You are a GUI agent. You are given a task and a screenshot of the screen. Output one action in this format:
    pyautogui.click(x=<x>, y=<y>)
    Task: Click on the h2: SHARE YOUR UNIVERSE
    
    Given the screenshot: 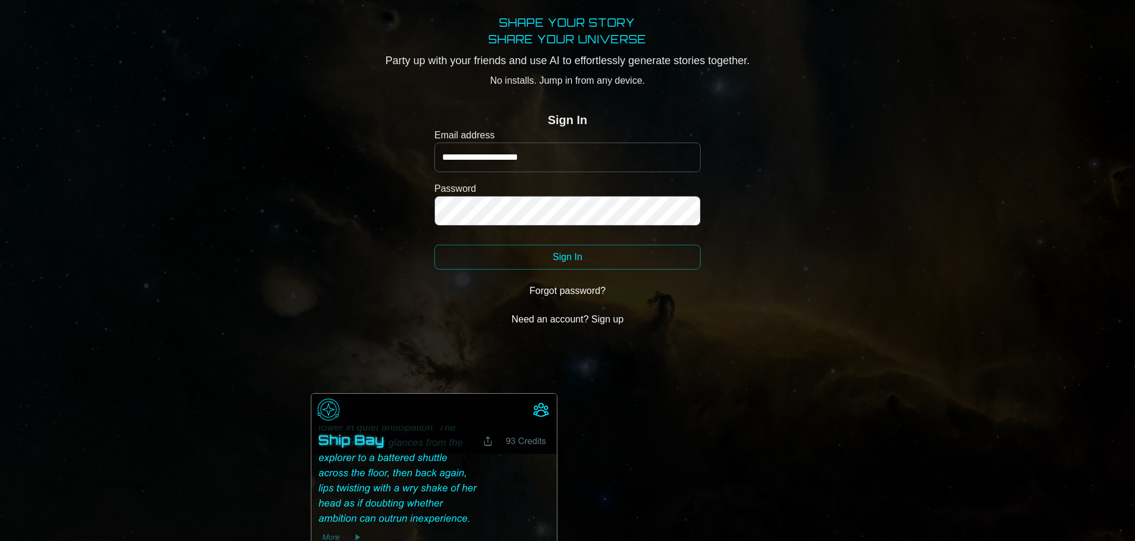 What is the action you would take?
    pyautogui.click(x=567, y=39)
    